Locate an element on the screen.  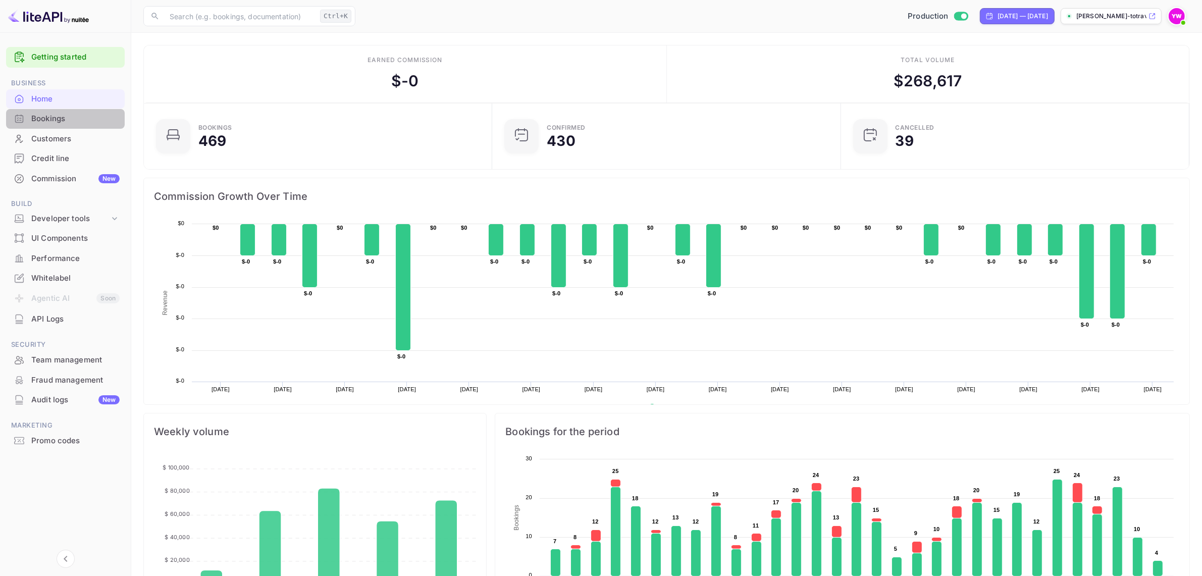
text: 5 is located at coordinates (895, 549).